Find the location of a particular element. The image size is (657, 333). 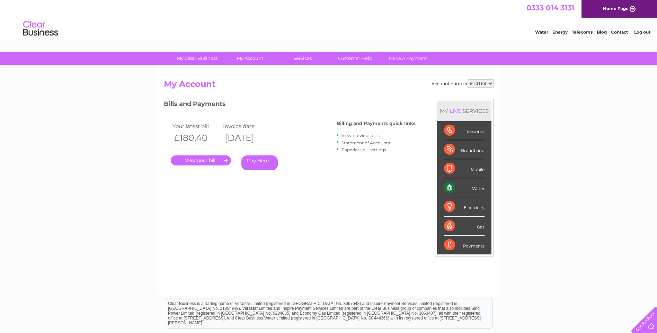

div: Payments is located at coordinates (464, 245).